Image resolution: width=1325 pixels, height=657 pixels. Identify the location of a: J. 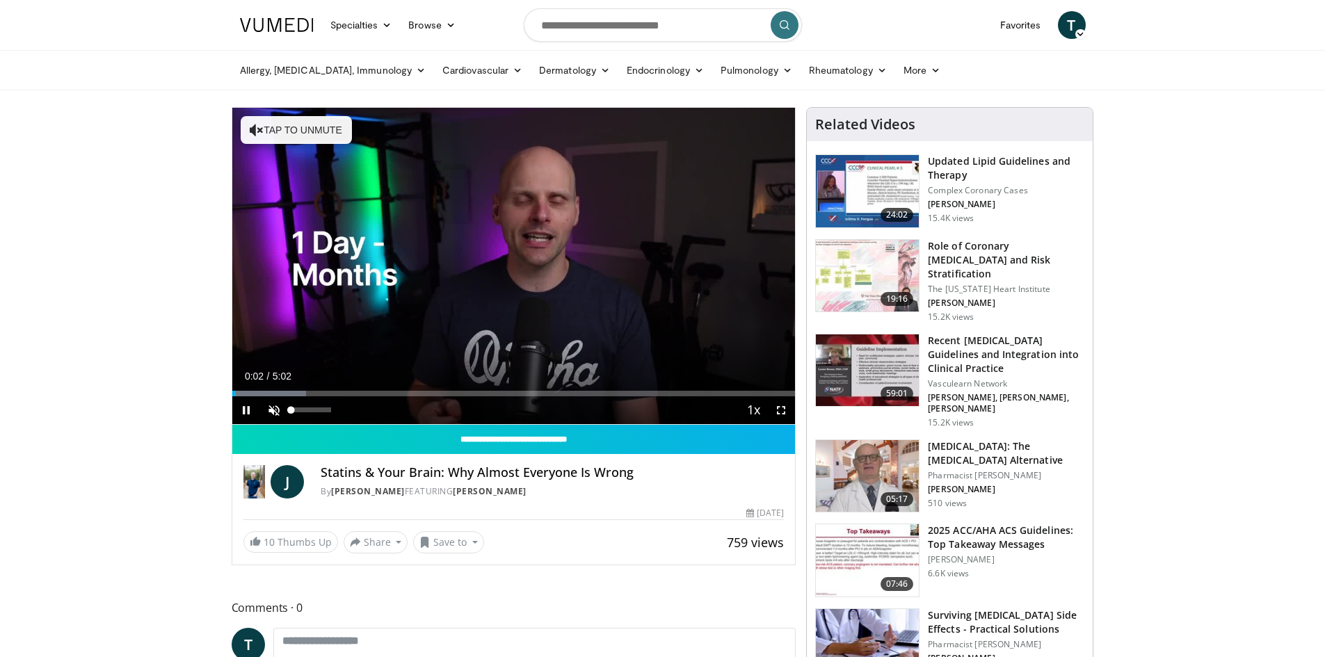
(287, 482).